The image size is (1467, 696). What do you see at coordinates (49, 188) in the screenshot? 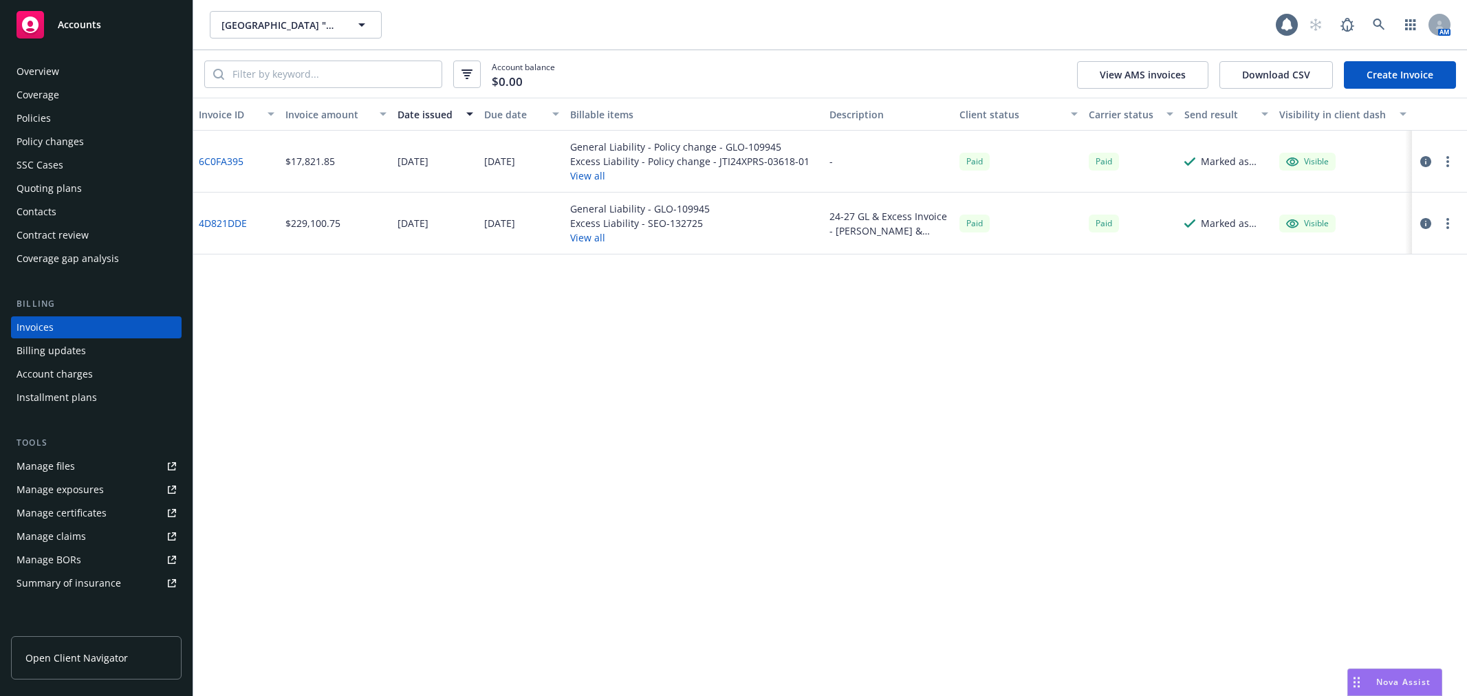
I see `div: Quoting plans` at bounding box center [49, 188].